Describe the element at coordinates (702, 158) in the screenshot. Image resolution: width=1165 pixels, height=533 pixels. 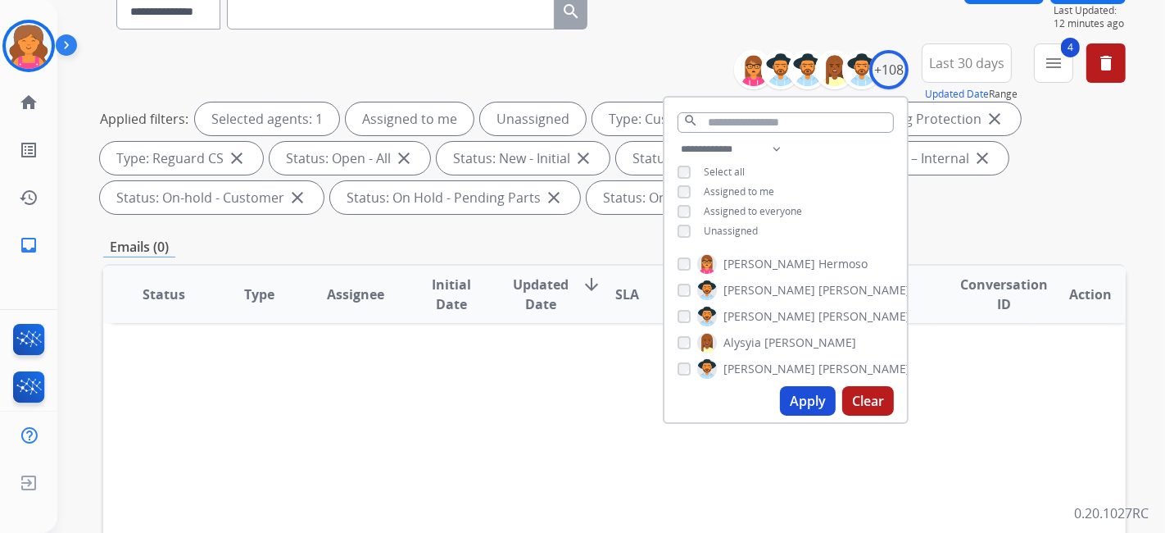
I see `div: Status: New - Reply` at that location.